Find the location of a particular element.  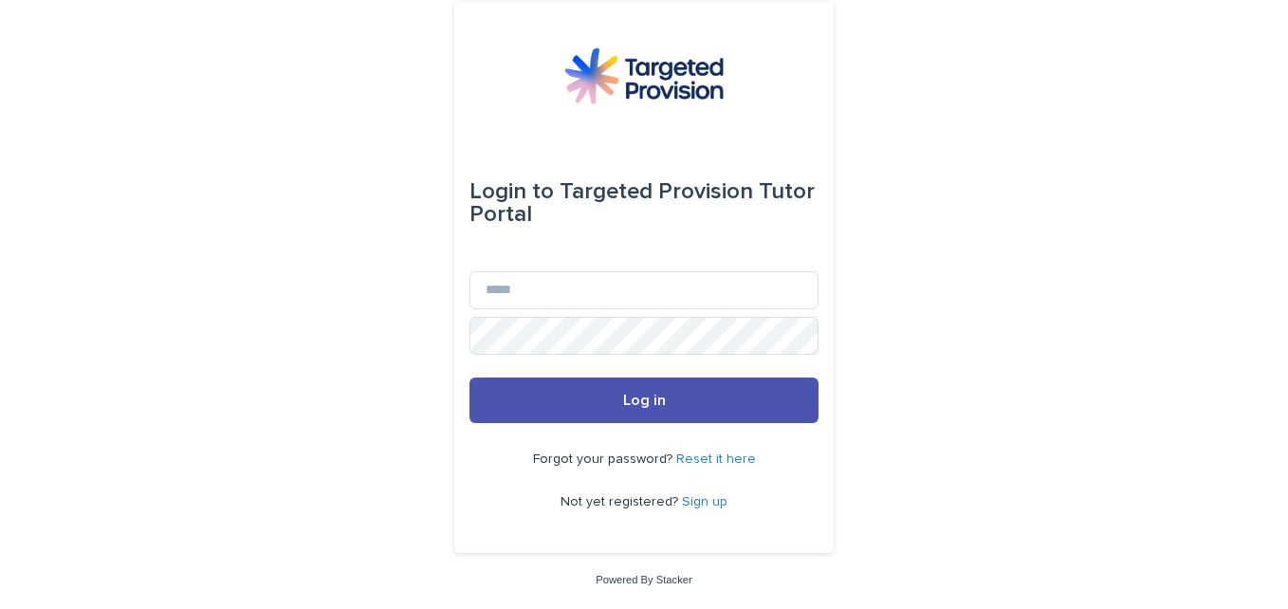

img: M5nRWzHhSzIhMunXDL62 is located at coordinates (644, 76).